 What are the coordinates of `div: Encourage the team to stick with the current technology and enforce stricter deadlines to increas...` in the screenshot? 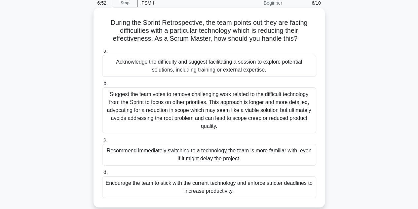 It's located at (209, 187).